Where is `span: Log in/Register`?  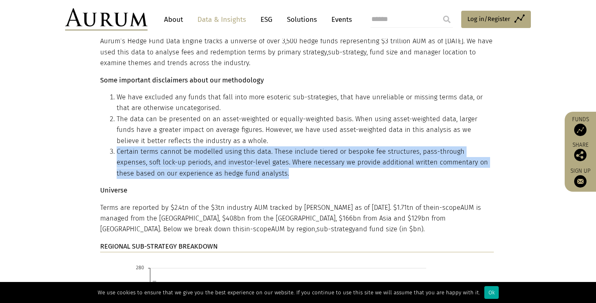
span: Log in/Register is located at coordinates (489, 19).